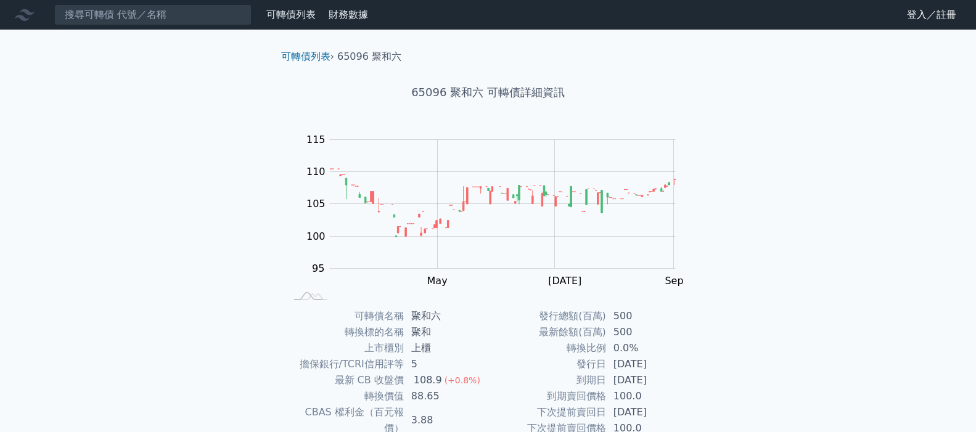 This screenshot has width=976, height=432. I want to click on a: 登入／註冊, so click(932, 15).